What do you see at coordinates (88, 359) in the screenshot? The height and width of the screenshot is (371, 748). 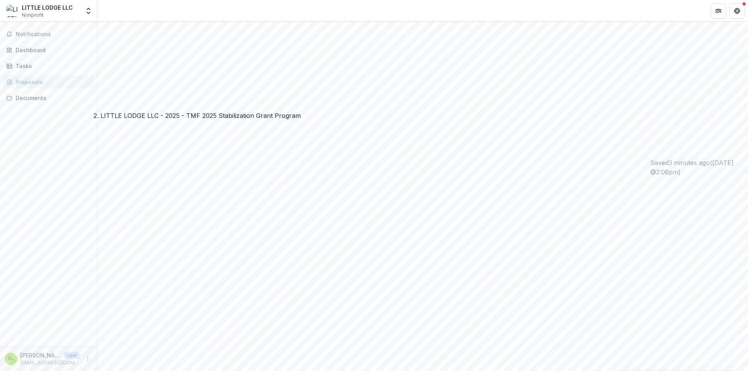 I see `button: More` at bounding box center [88, 359].